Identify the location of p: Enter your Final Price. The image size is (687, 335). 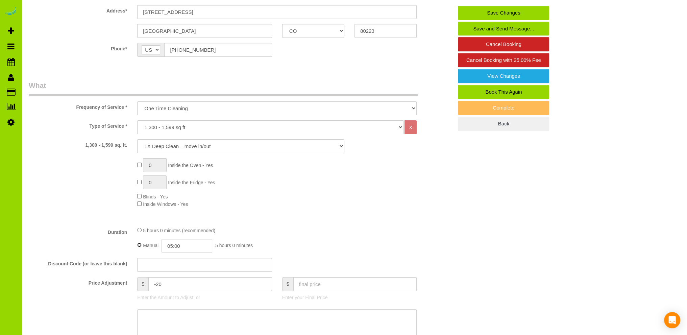
(349, 297).